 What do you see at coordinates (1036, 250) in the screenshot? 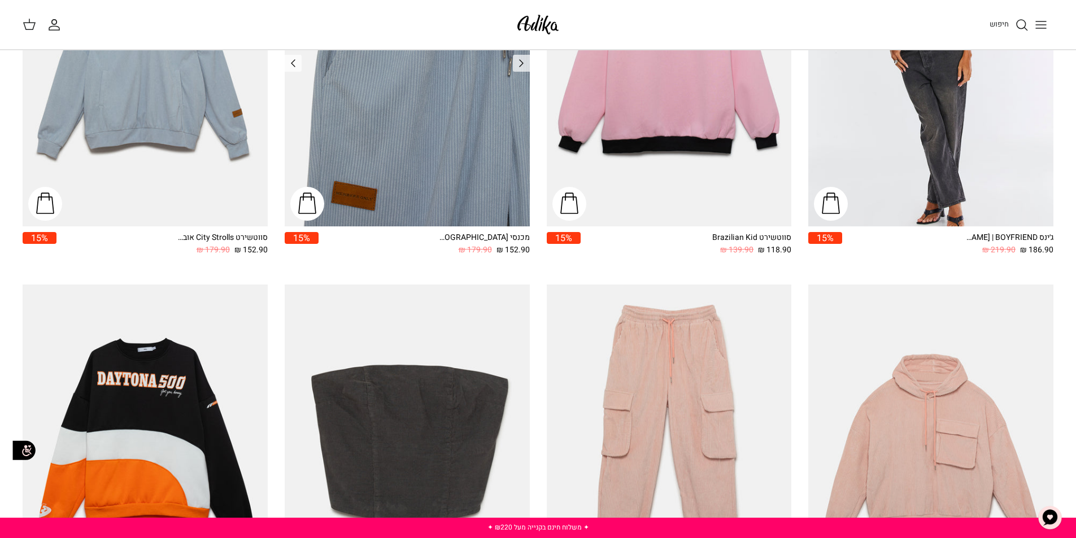
I see `span: 186.90 ₪` at bounding box center [1036, 250].